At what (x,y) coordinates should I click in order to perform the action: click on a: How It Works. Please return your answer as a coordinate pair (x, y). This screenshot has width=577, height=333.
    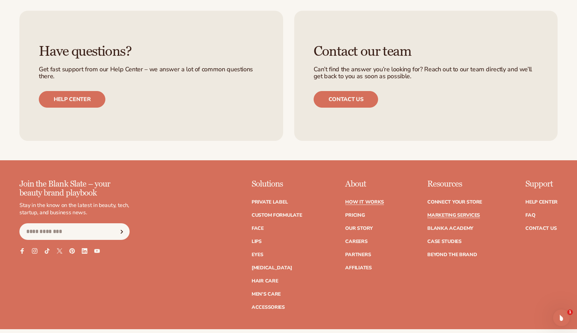
    Looking at the image, I should click on (364, 202).